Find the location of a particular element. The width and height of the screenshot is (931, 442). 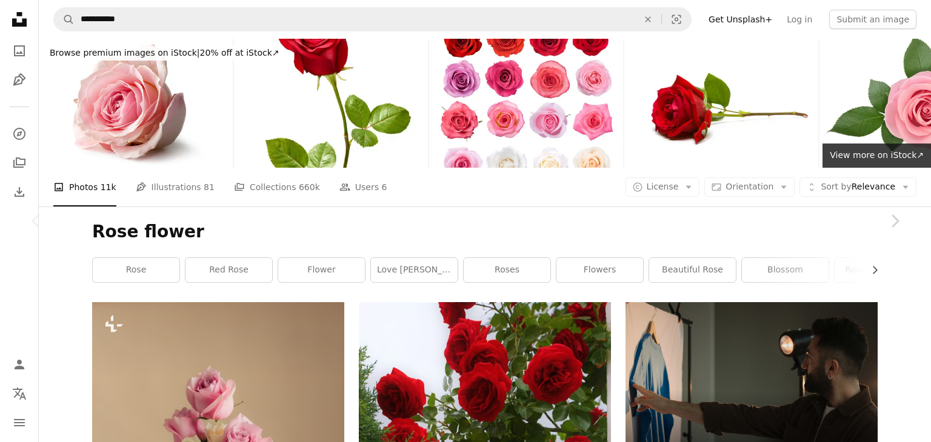

button: Sort byRelevance is located at coordinates (857, 187).